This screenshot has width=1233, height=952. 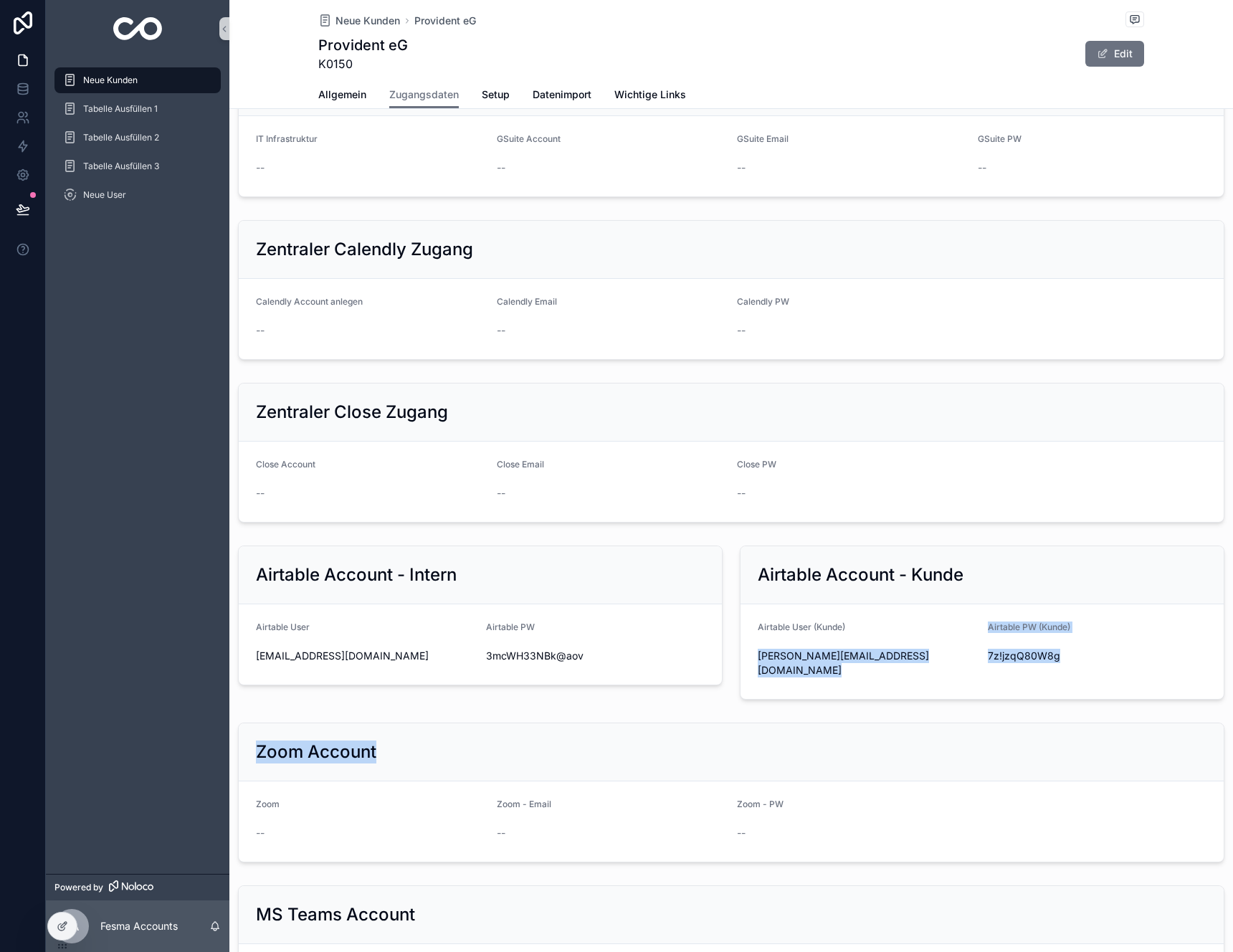 I want to click on a: Setup, so click(x=495, y=96).